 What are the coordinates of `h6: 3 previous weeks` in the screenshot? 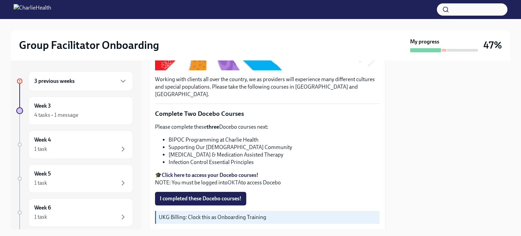 It's located at (54, 81).